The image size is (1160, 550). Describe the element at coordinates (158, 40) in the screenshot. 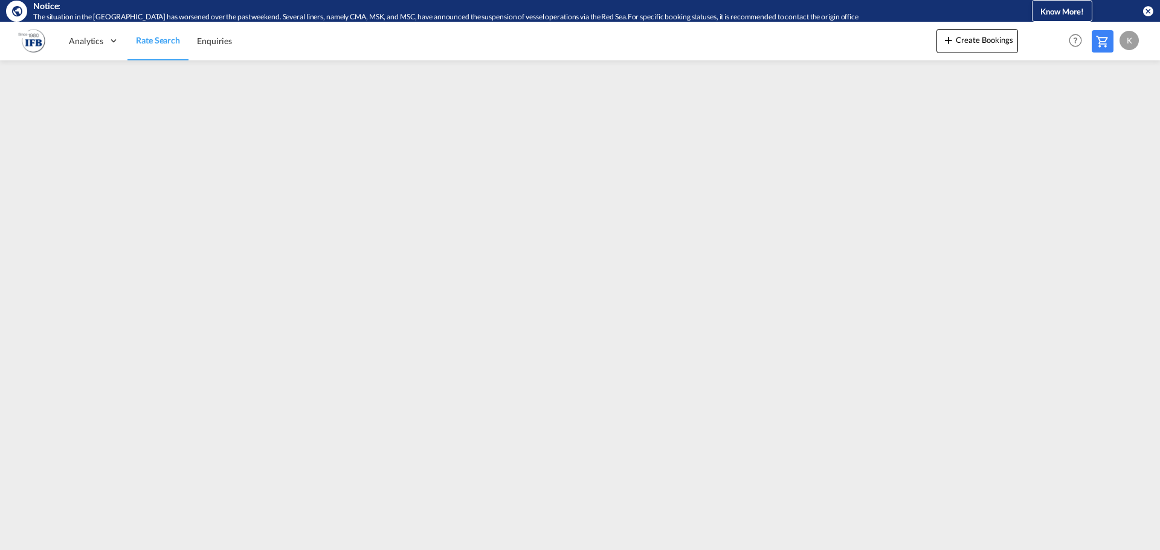

I see `a: Rate Search` at that location.